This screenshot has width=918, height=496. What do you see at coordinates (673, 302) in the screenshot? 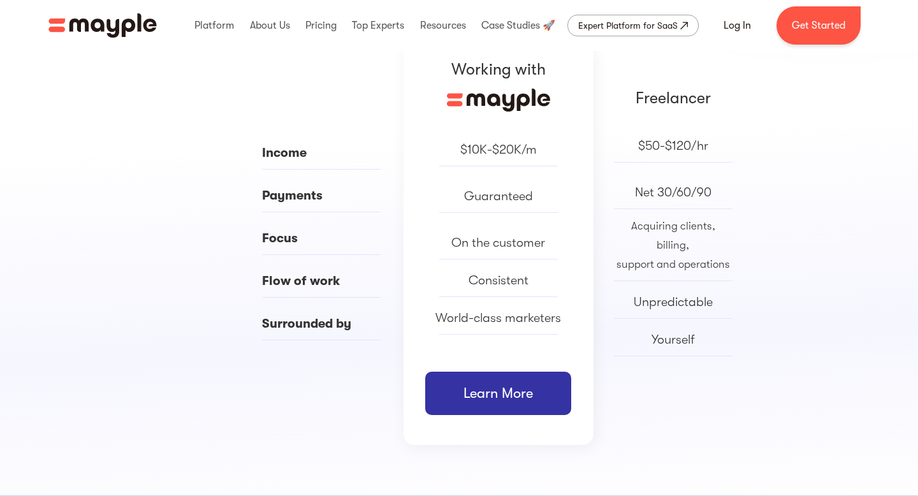
I see `div: Unpredictable` at bounding box center [673, 302].